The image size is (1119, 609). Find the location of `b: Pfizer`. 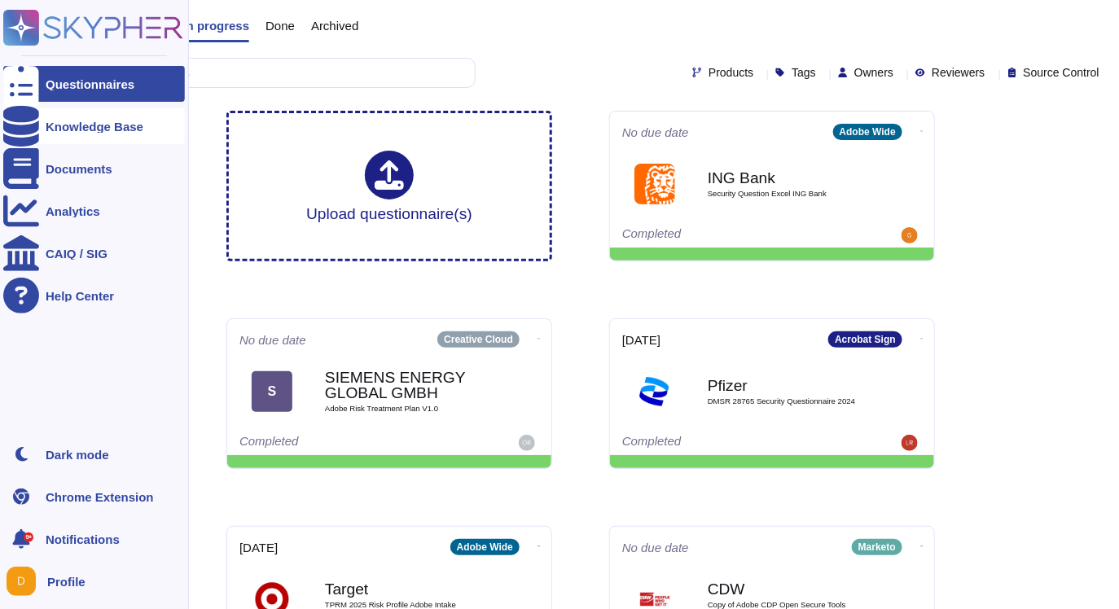

b: Pfizer is located at coordinates (789, 385).